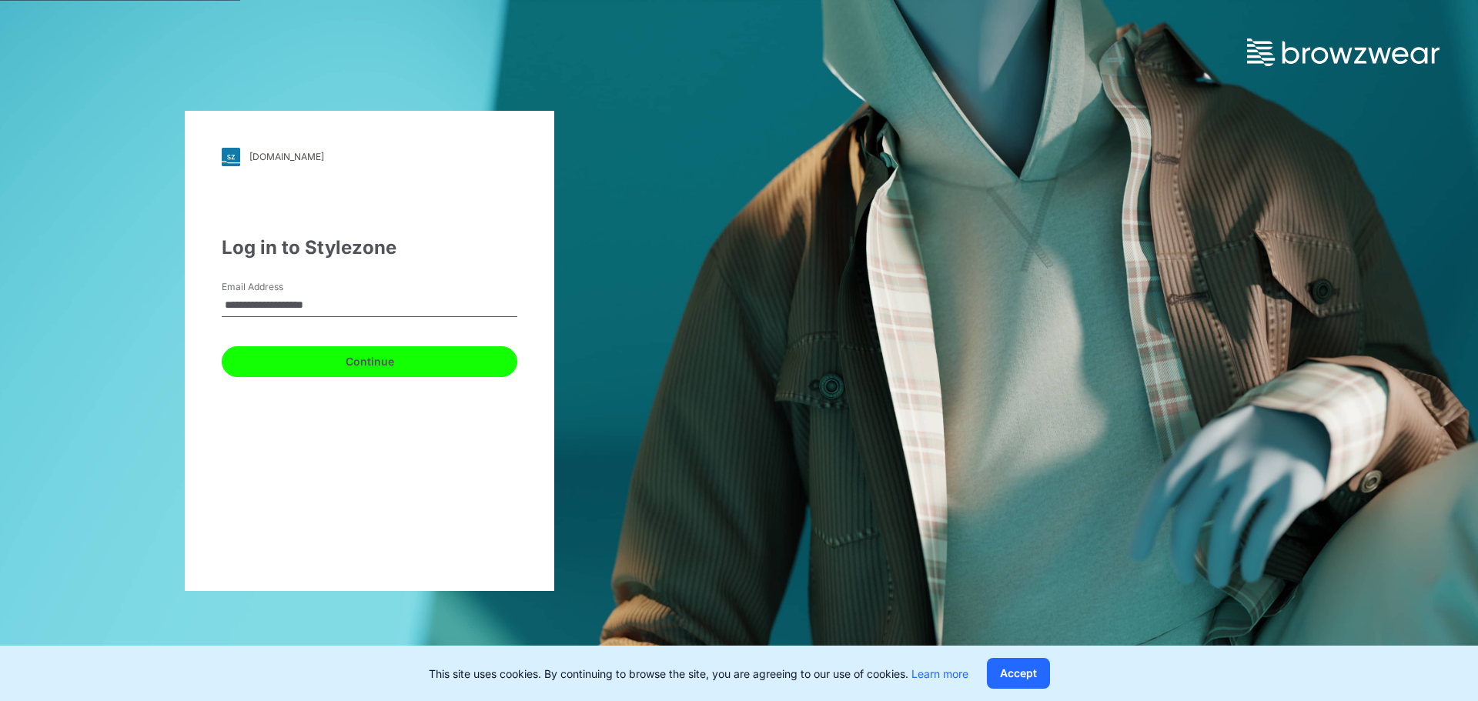 This screenshot has height=701, width=1478. Describe the element at coordinates (698, 674) in the screenshot. I see `p: This site uses cookies. By continuing to browse the site, you are agreeing to our use of cookies.` at that location.